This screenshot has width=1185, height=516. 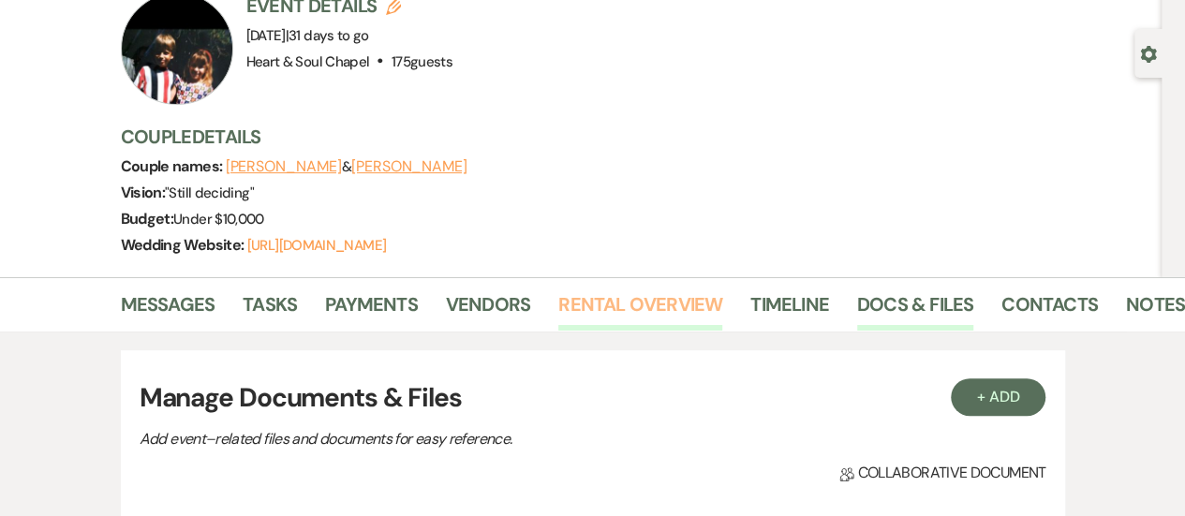 What do you see at coordinates (209, 193) in the screenshot?
I see `span: " Still deciding "` at bounding box center [209, 193].